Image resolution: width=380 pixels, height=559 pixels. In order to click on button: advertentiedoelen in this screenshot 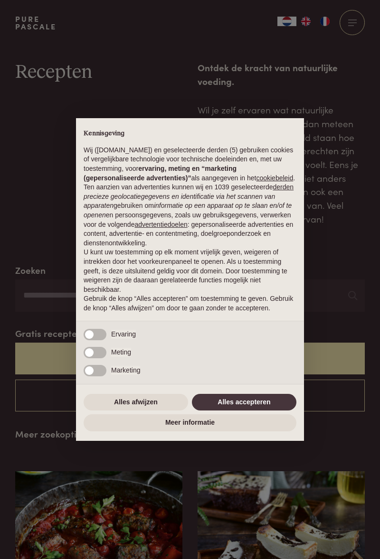, I will do `click(160, 225)`.